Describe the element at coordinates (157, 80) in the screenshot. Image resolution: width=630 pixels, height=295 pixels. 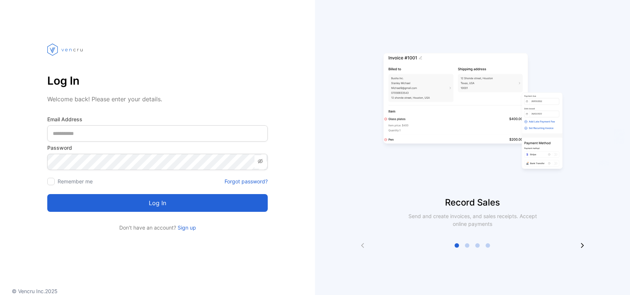
I see `p: Log In` at that location.